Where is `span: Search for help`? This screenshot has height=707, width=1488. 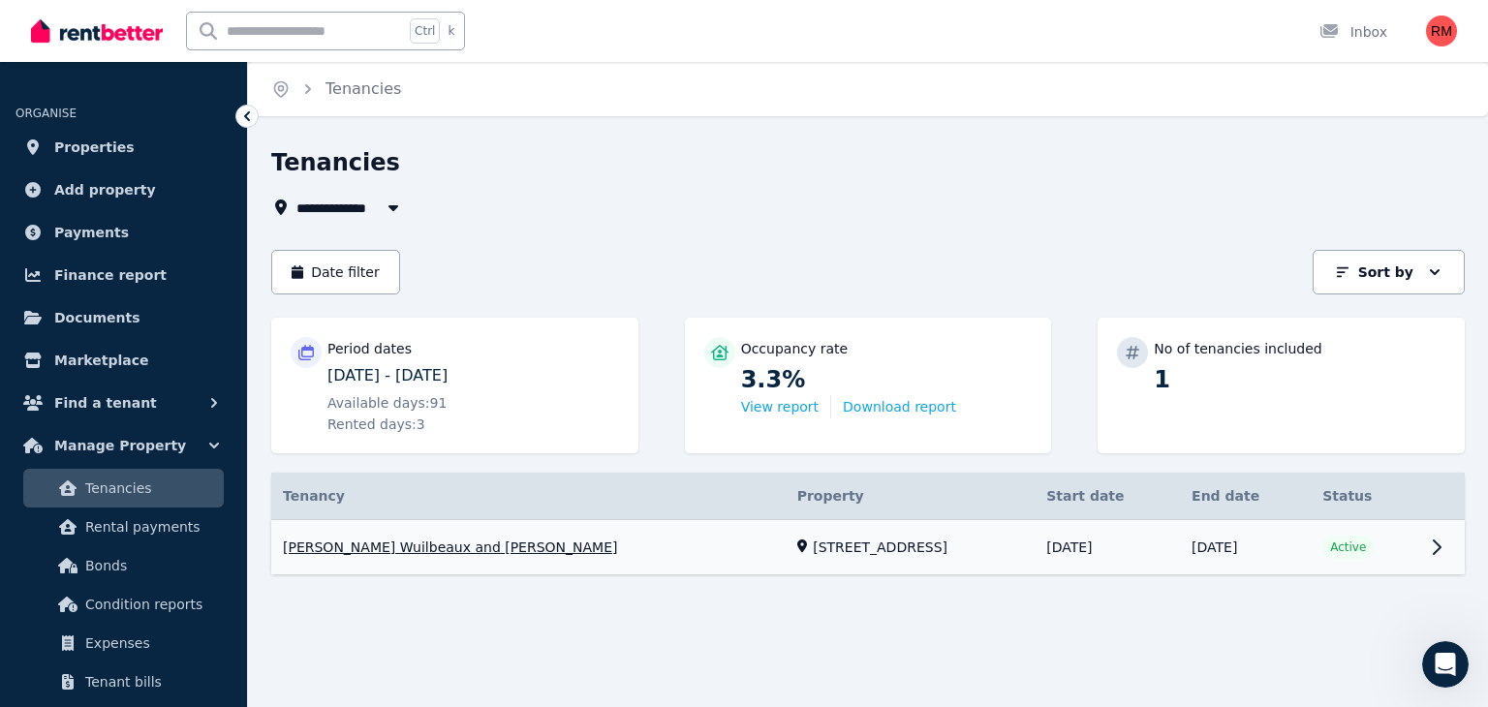 span: Search for help is located at coordinates (98, 451).